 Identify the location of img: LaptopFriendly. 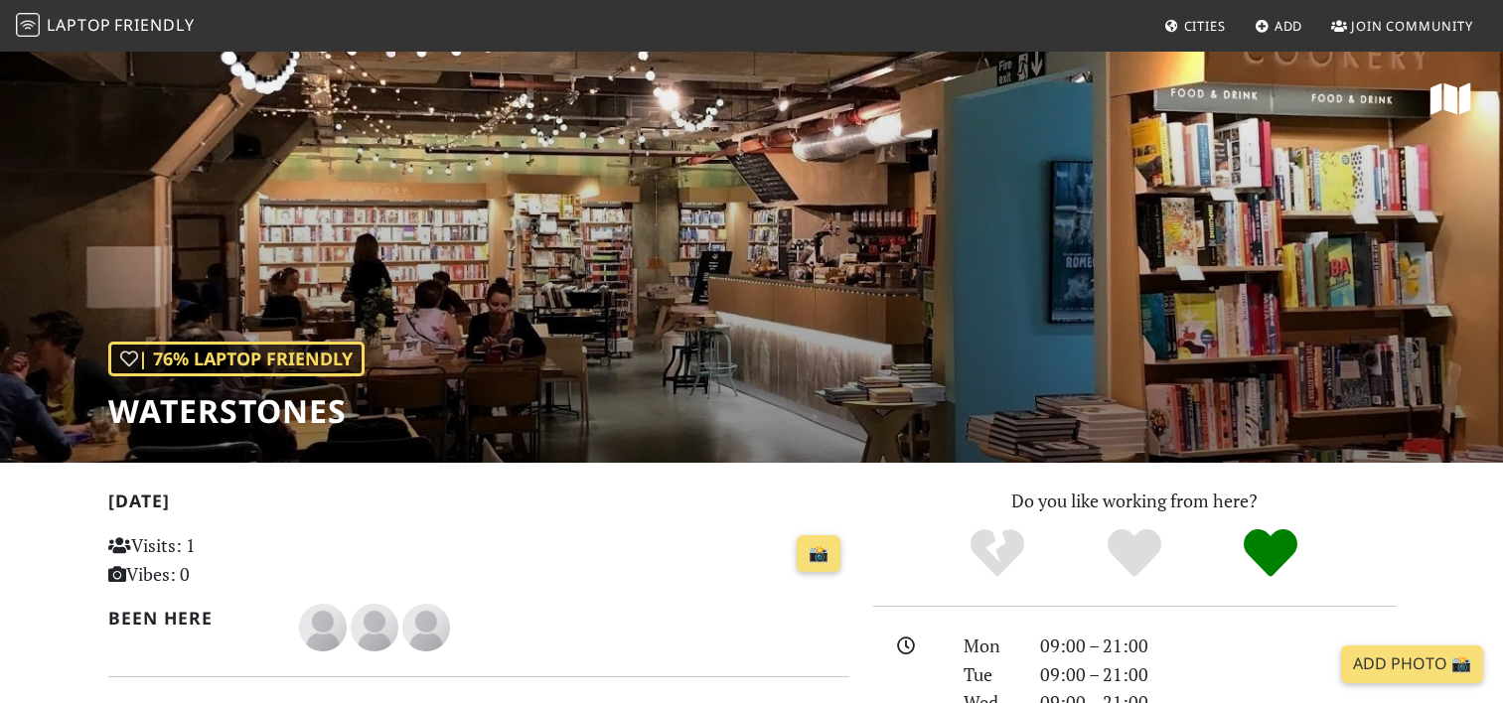
(28, 25).